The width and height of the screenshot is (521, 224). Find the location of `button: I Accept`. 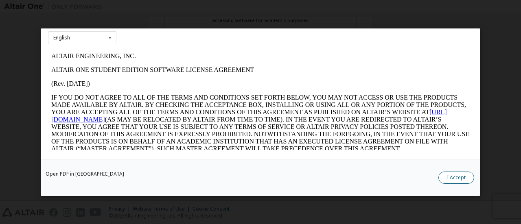

button: I Accept is located at coordinates (456, 177).